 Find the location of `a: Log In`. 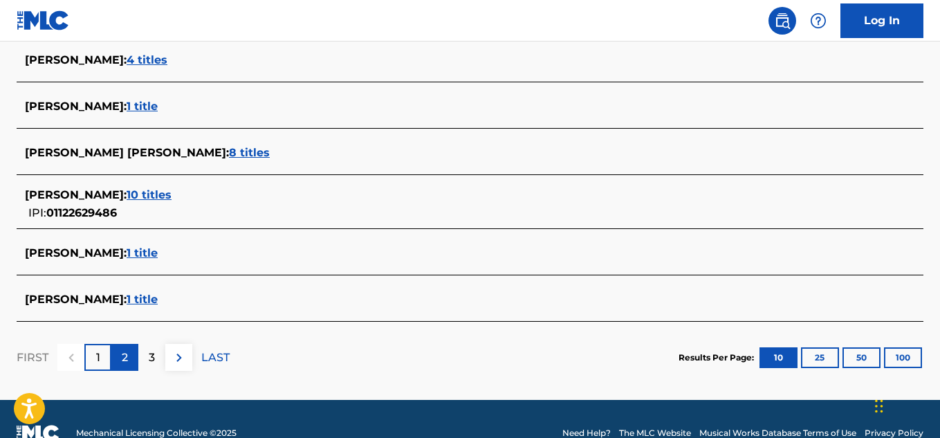

a: Log In is located at coordinates (882, 21).